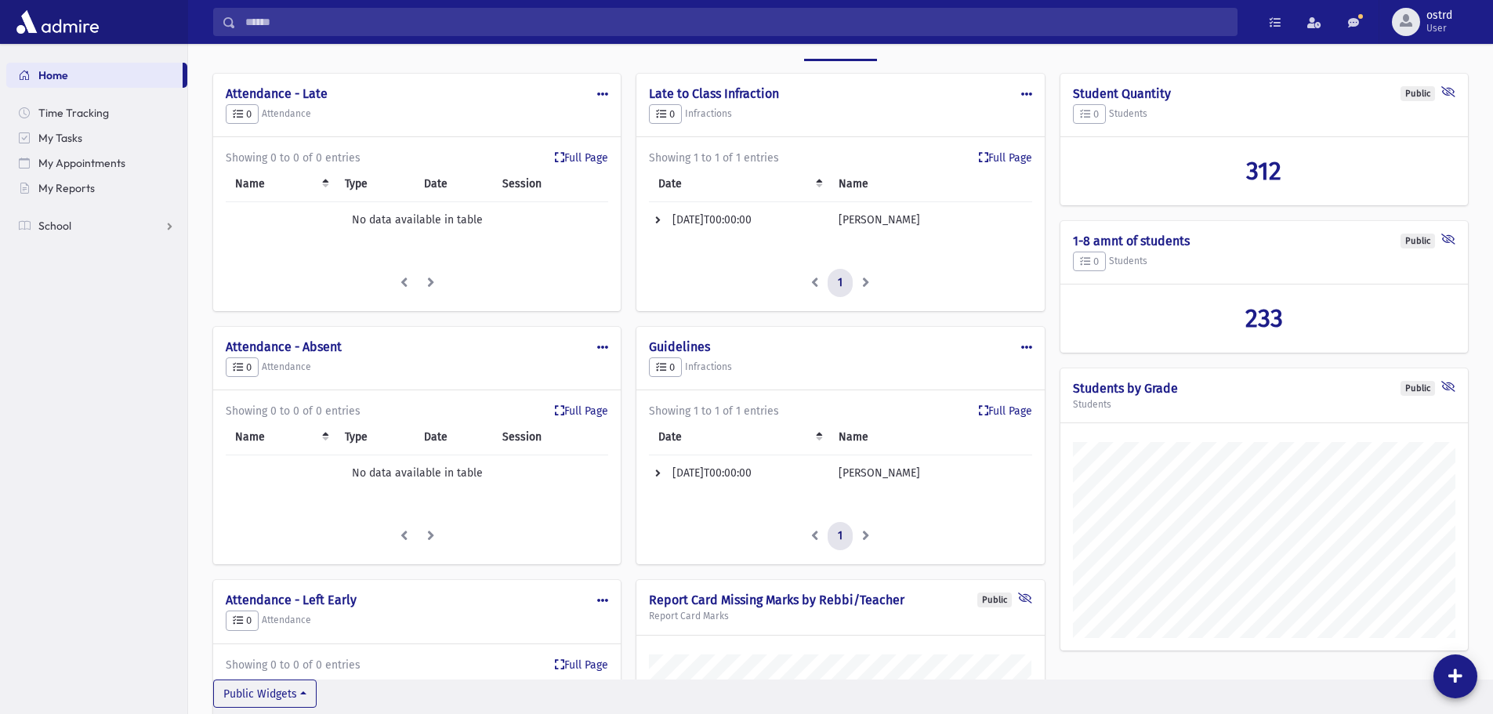 Image resolution: width=1493 pixels, height=714 pixels. I want to click on span: 233, so click(1264, 318).